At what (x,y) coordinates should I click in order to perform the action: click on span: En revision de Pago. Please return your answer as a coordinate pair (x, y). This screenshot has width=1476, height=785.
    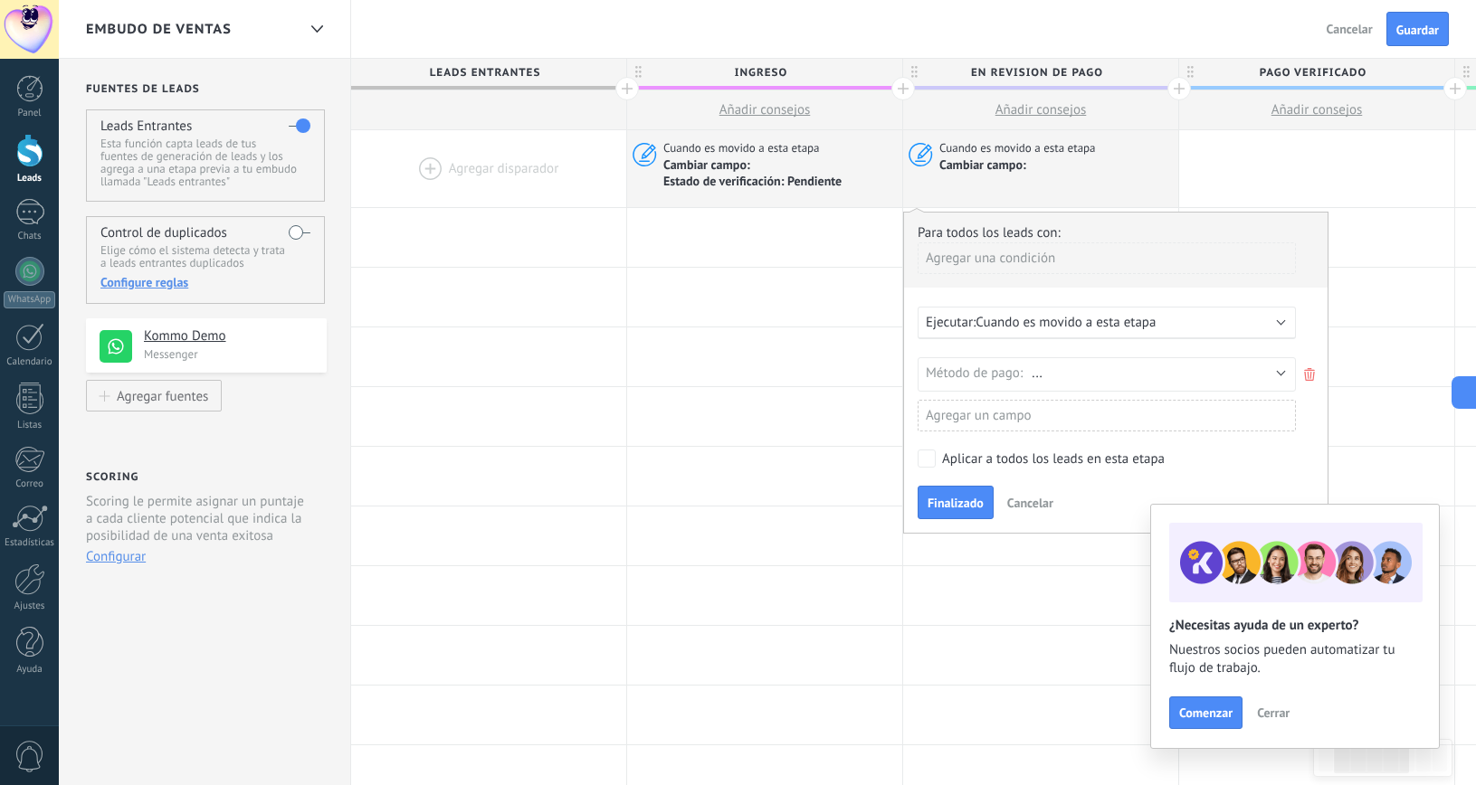
    Looking at the image, I should click on (1036, 72).